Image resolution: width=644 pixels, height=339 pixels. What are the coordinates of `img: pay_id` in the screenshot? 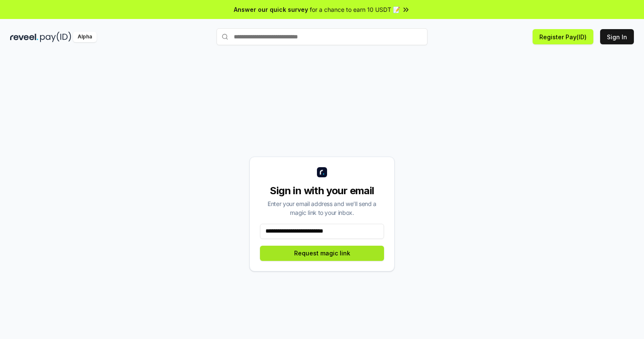 It's located at (56, 37).